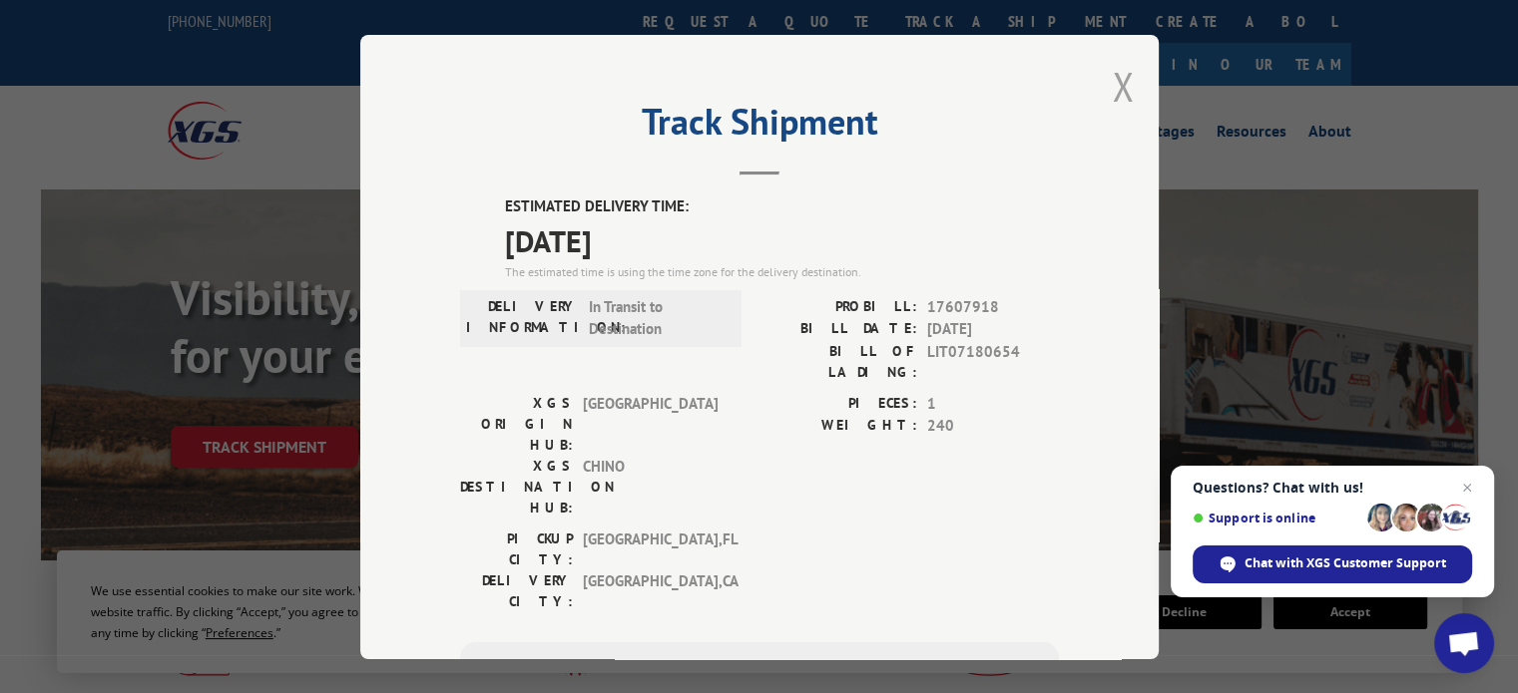  What do you see at coordinates (838, 361) in the screenshot?
I see `label: BILL OF LADING:` at bounding box center [838, 361].